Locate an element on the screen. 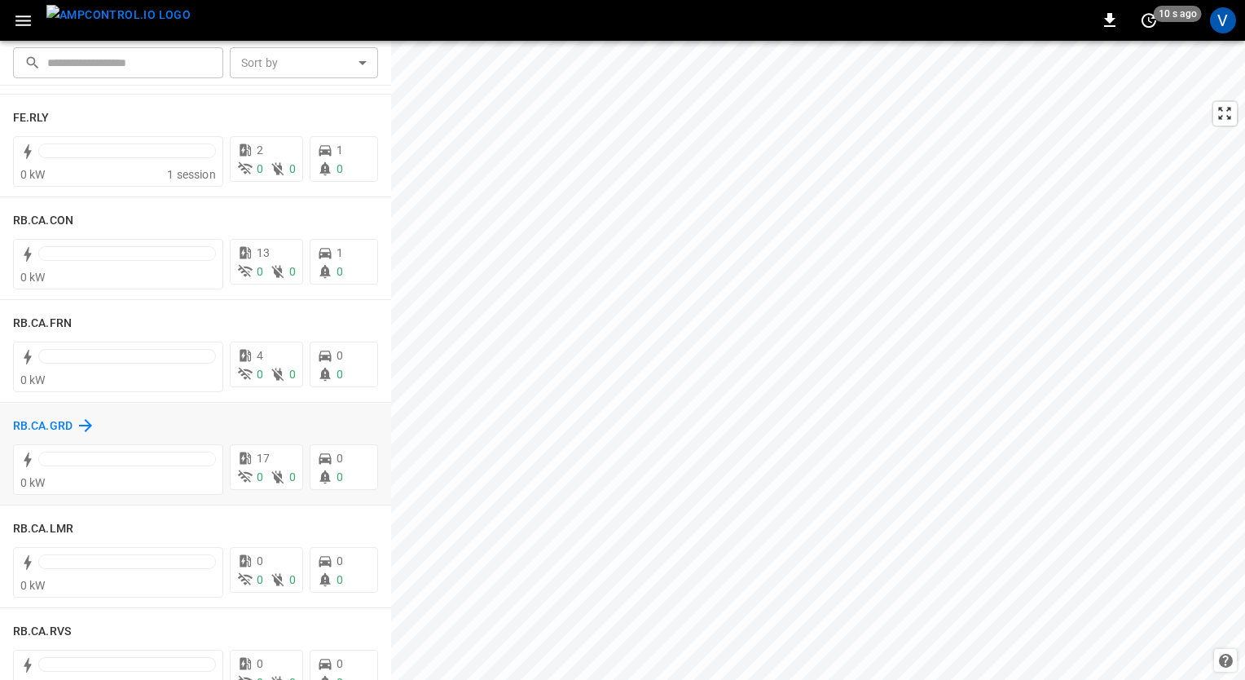  span: 4 is located at coordinates (260, 355).